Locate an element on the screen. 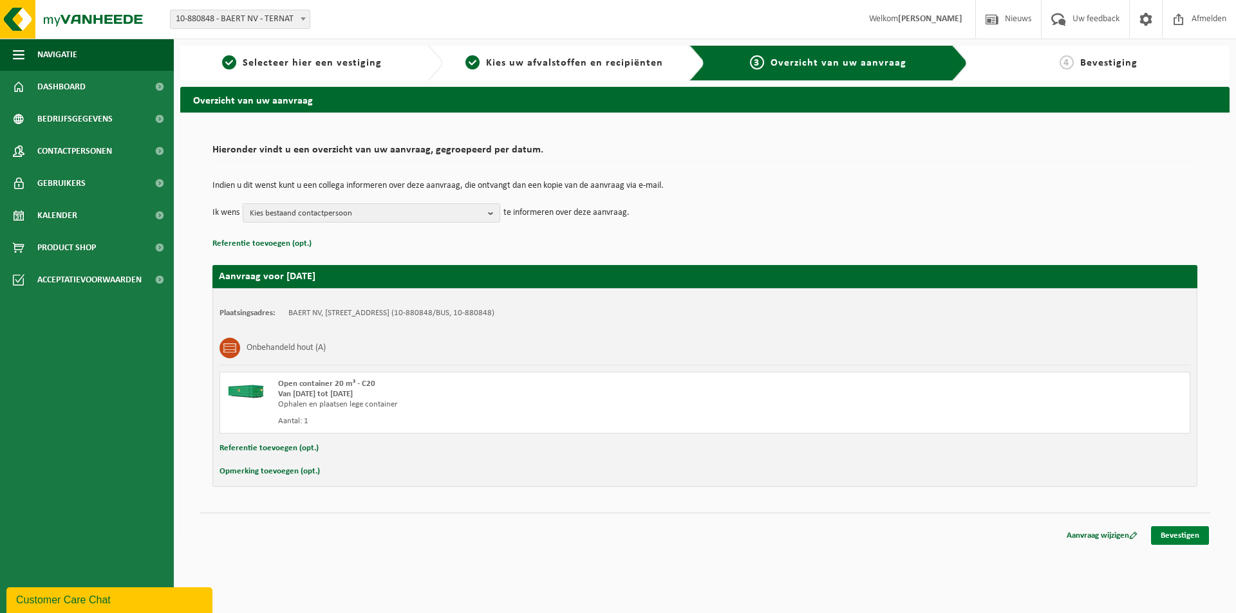 The height and width of the screenshot is (613, 1236). span: Product Shop is located at coordinates (66, 248).